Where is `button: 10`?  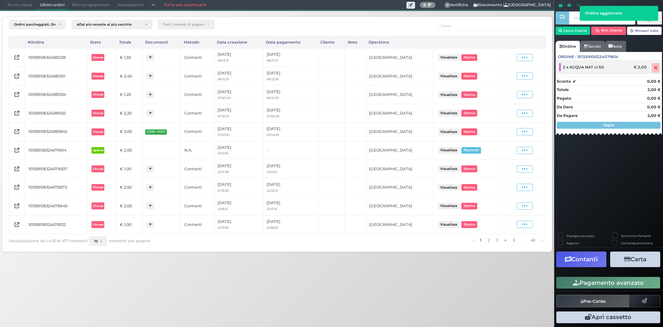
button: 10 is located at coordinates (98, 241).